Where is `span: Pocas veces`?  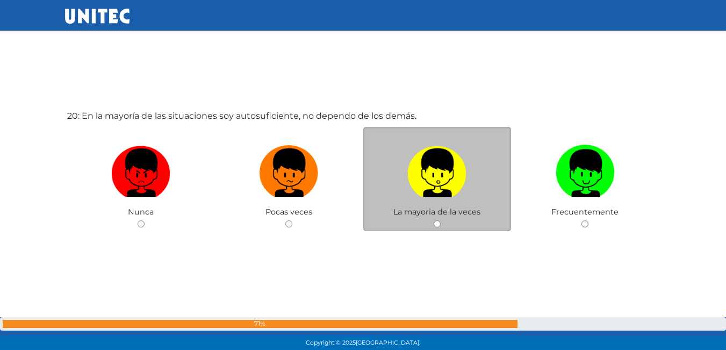
span: Pocas veces is located at coordinates (288, 212).